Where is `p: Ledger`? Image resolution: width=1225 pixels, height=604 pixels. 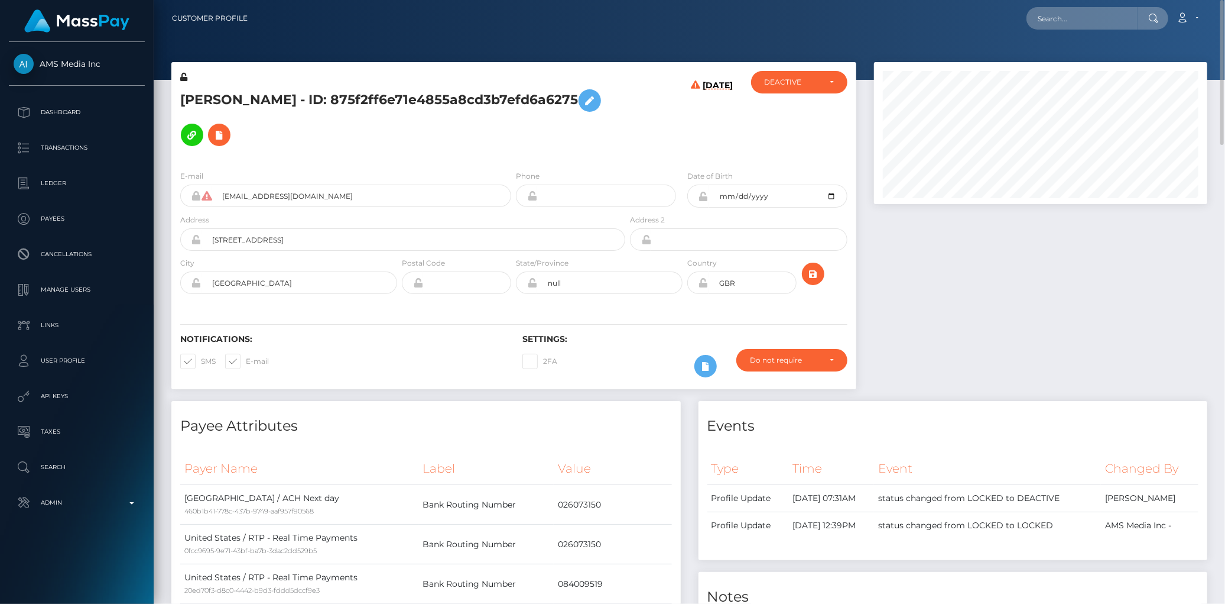 p: Ledger is located at coordinates (77, 183).